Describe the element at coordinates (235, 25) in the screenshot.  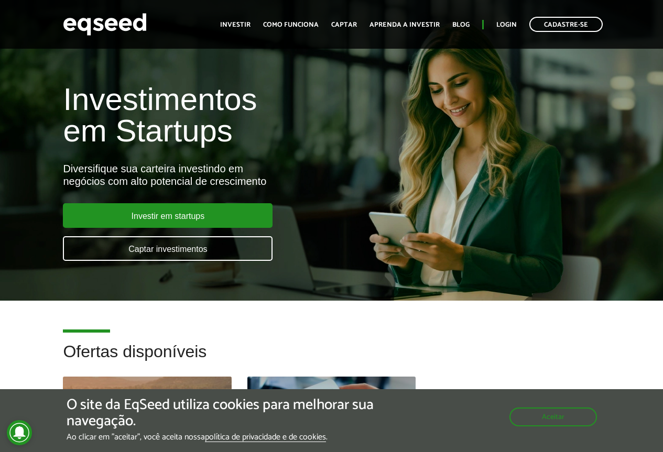
I see `a: Investir` at that location.